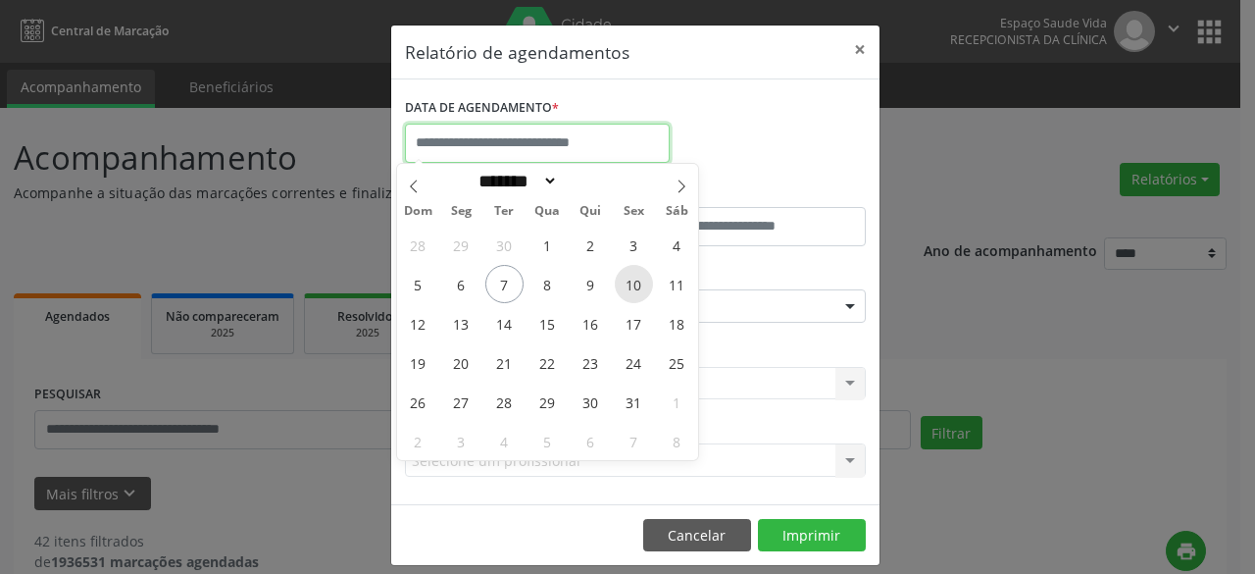 The height and width of the screenshot is (574, 1255). I want to click on input: Year, so click(590, 180).